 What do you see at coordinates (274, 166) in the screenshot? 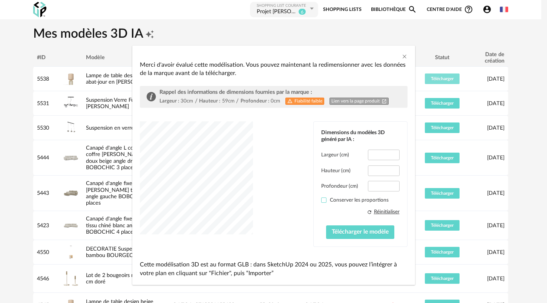
I see `div: dialog` at bounding box center [274, 166].